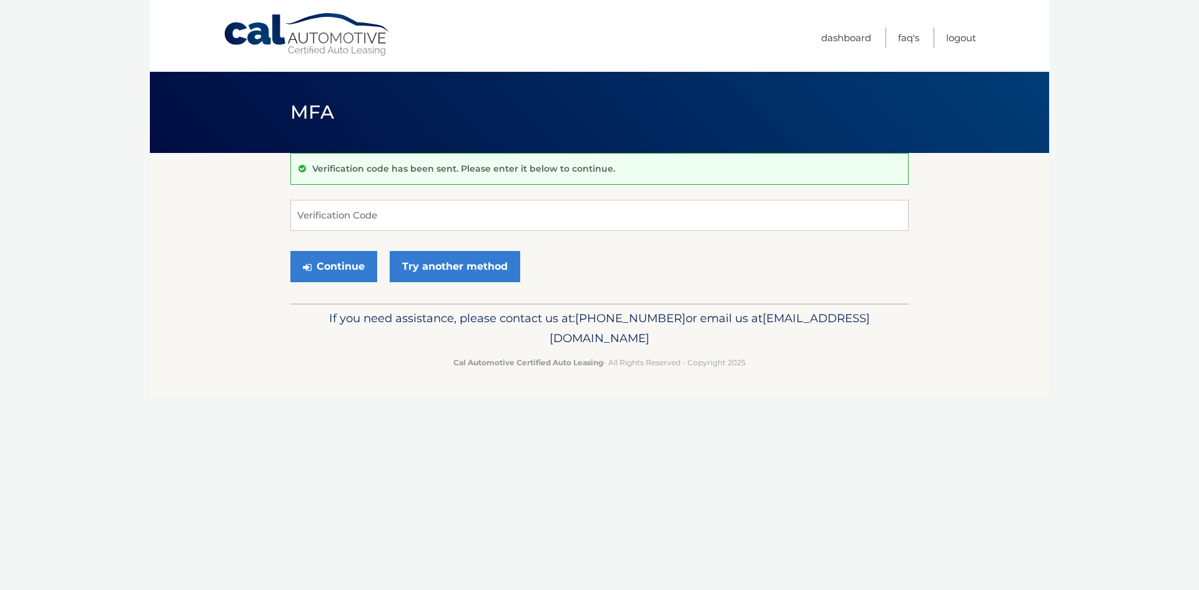 The width and height of the screenshot is (1199, 590). I want to click on strong: Cal Automotive Certified Auto Leasing, so click(528, 362).